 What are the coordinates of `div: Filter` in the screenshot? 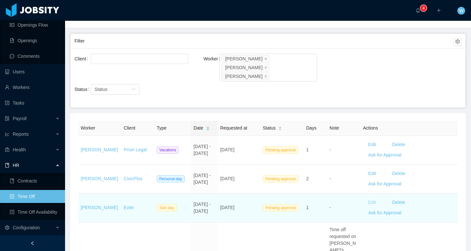 It's located at (264, 41).